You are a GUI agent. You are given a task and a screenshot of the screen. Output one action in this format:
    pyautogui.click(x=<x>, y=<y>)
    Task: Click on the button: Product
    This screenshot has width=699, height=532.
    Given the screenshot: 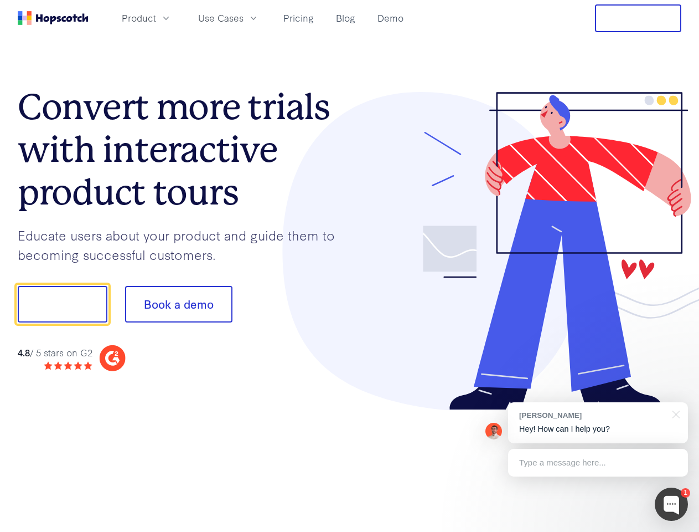 What is the action you would take?
    pyautogui.click(x=147, y=18)
    